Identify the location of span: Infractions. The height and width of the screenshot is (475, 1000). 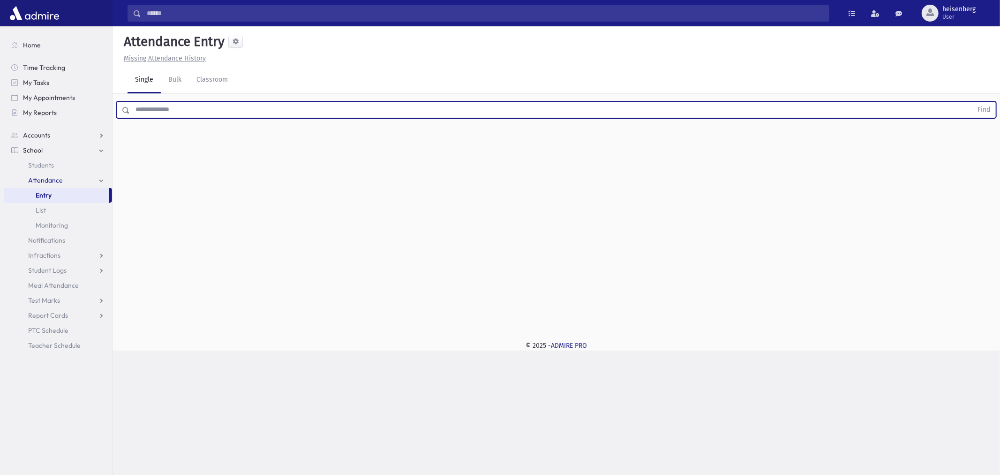
(44, 255).